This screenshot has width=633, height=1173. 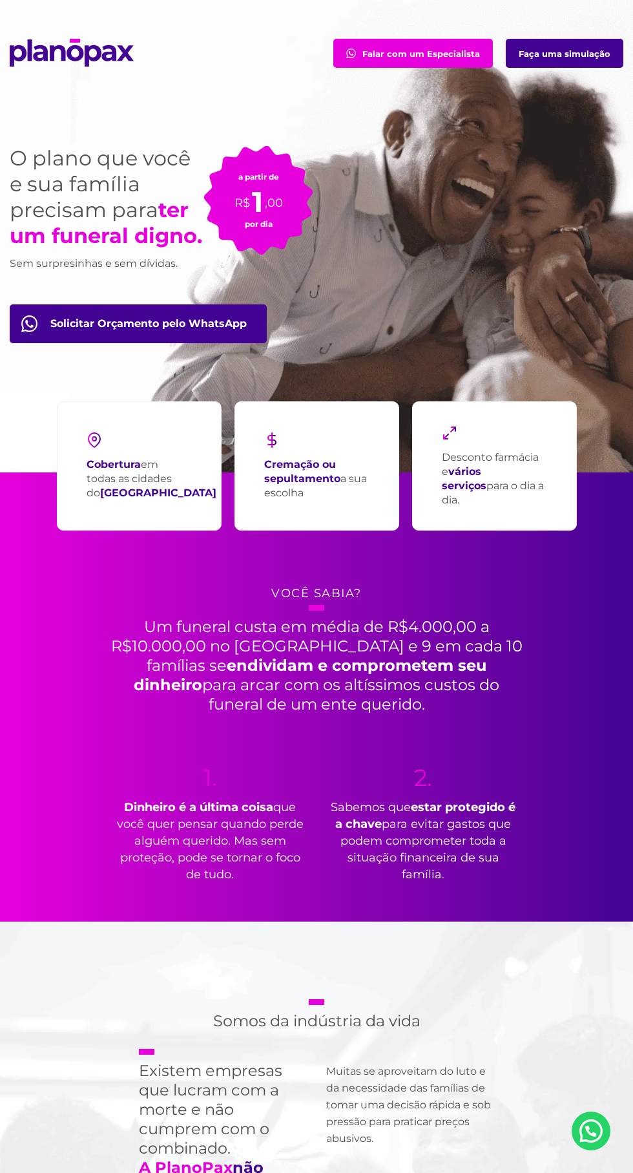 I want to click on span: 1, so click(x=257, y=202).